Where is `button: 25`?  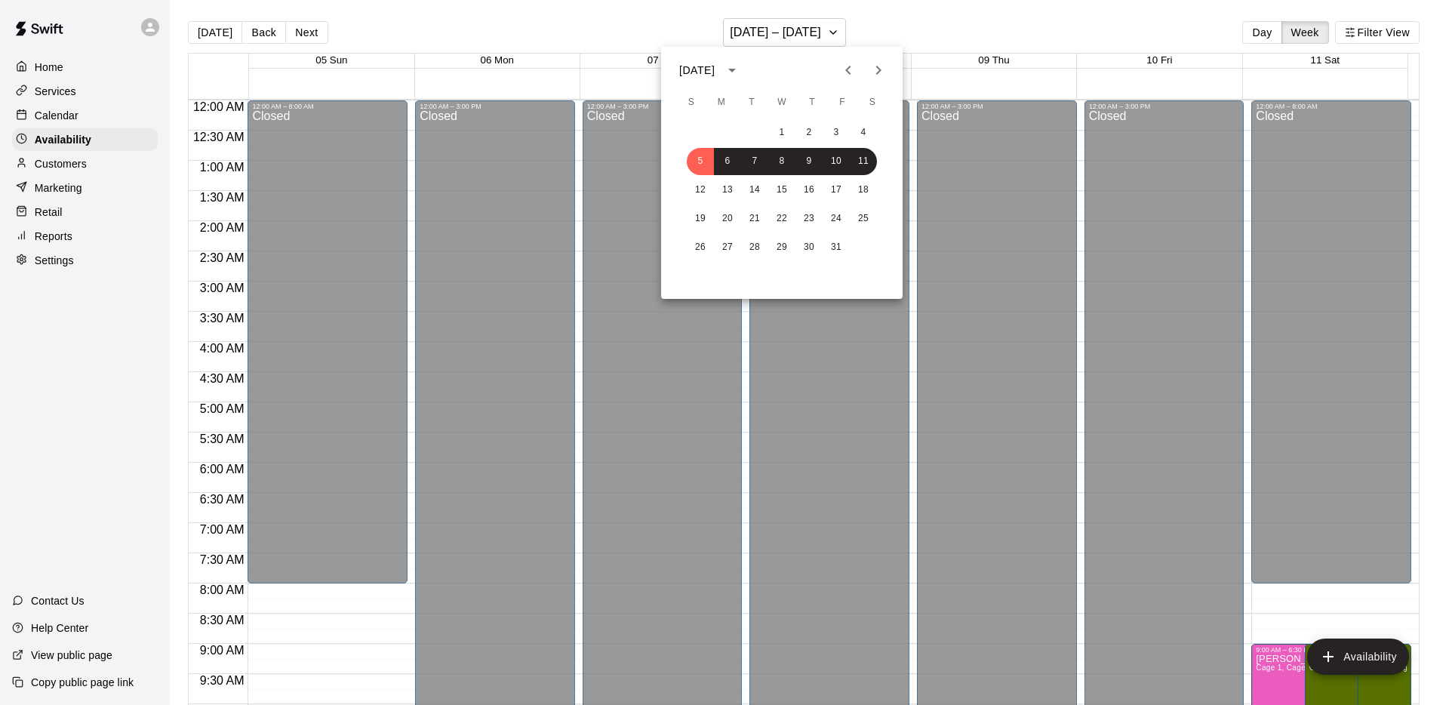
button: 25 is located at coordinates (864, 219).